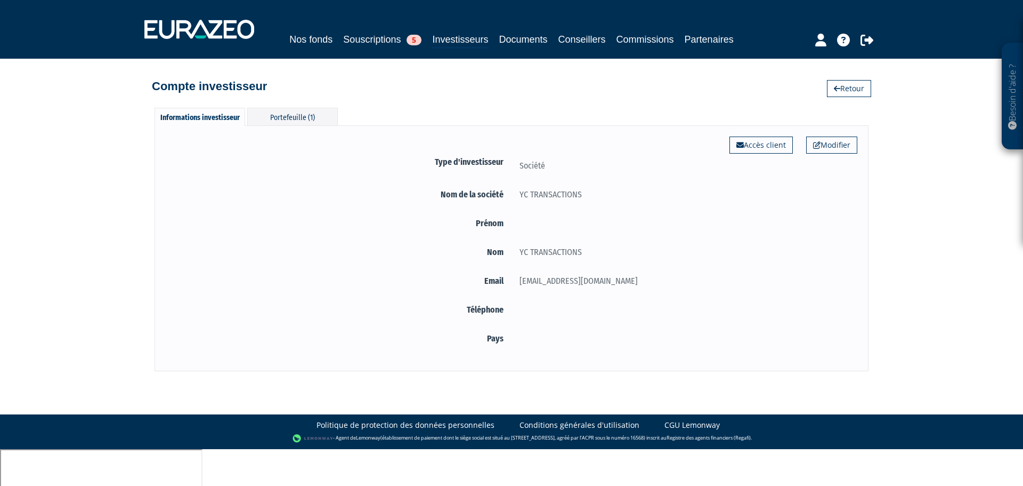 The width and height of the screenshot is (1023, 486). I want to click on p: Besoin d'aide ?, so click(1013, 96).